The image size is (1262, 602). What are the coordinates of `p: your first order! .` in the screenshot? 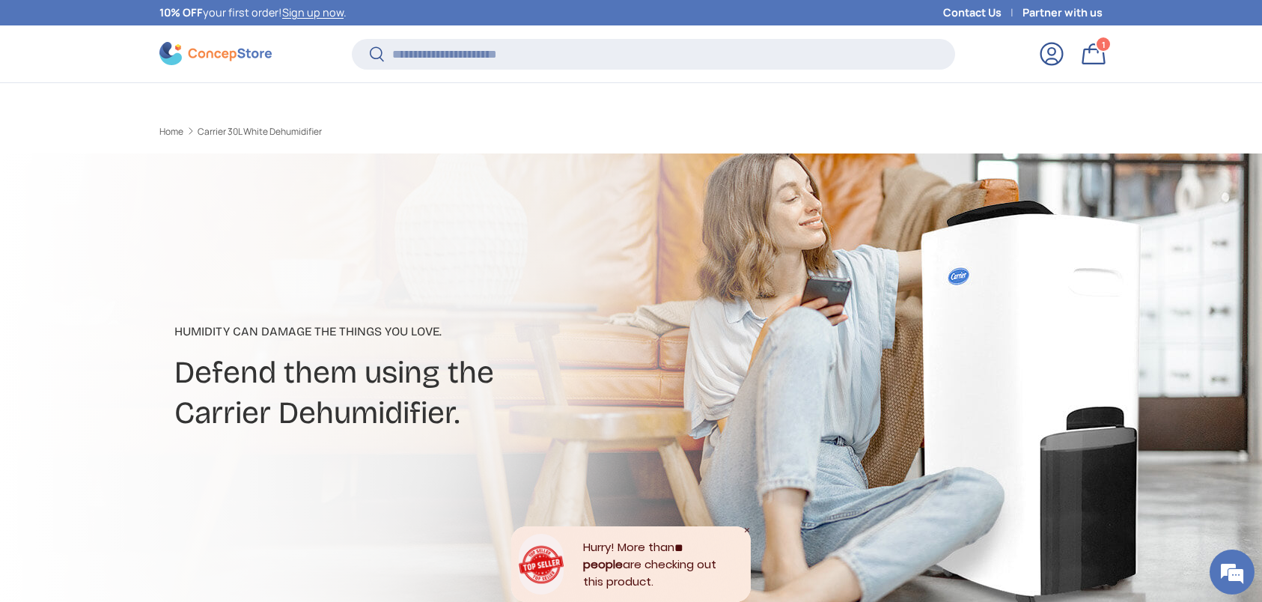 It's located at (253, 13).